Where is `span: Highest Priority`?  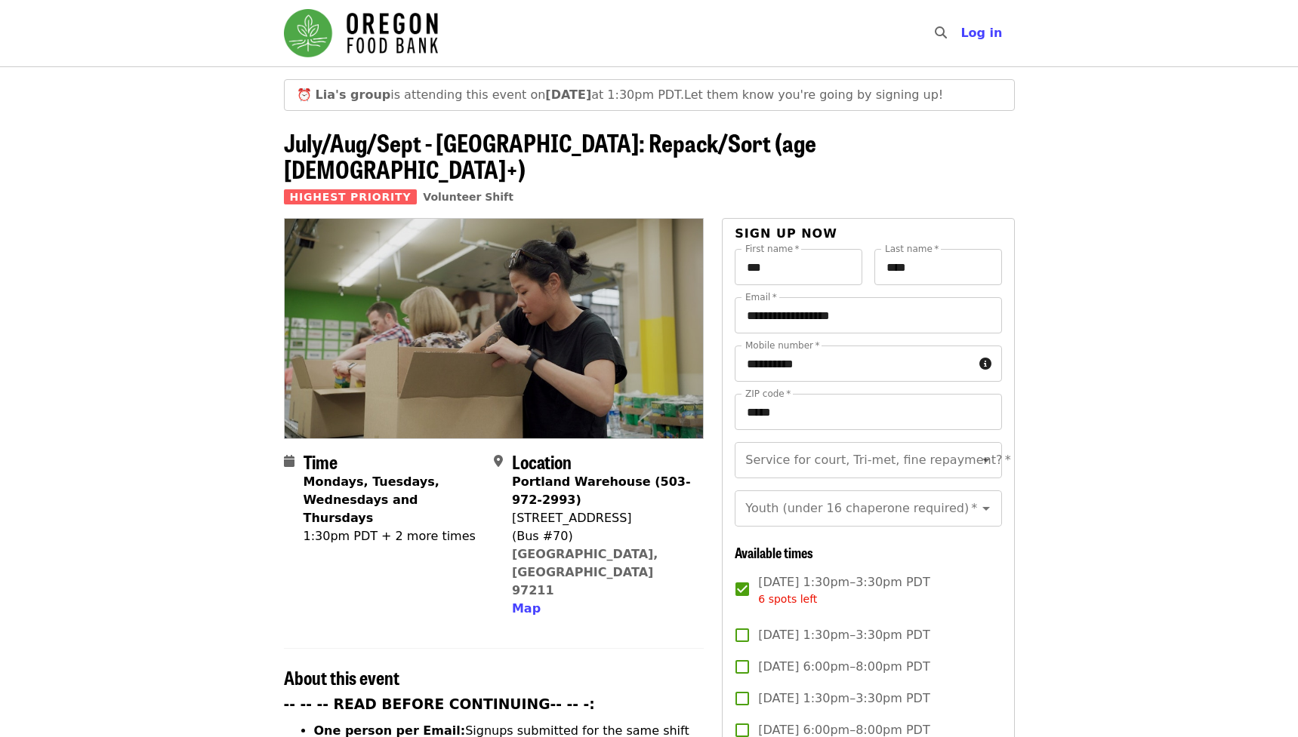 span: Highest Priority is located at coordinates (350, 197).